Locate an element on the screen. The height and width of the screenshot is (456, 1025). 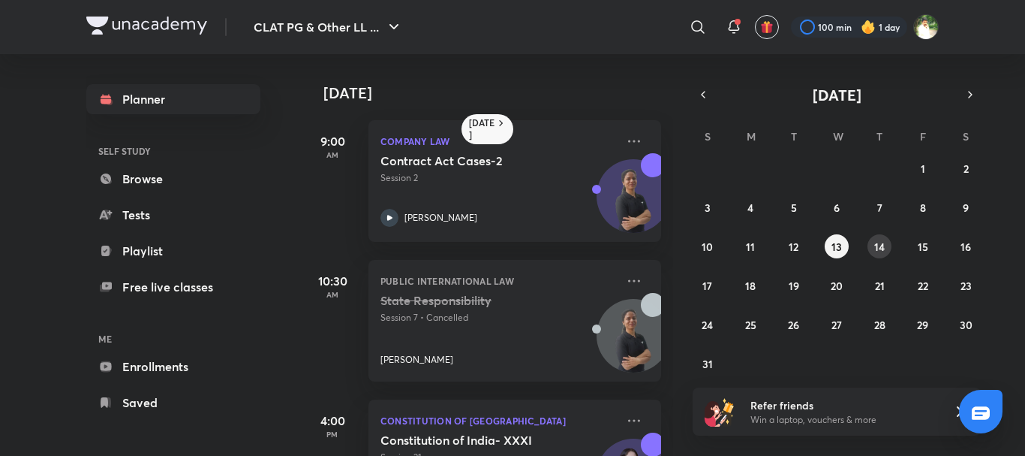
h5: 9:00 is located at coordinates (333, 141).